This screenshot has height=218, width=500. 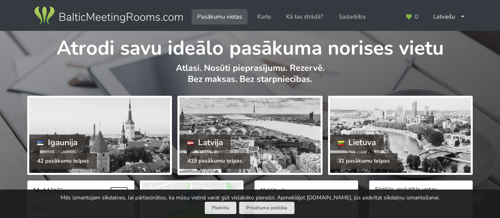 I want to click on div: Lietuva, so click(x=357, y=142).